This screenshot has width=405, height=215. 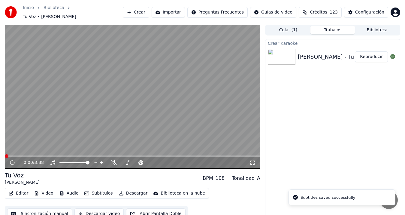 I want to click on button: Guías de video, so click(x=273, y=12).